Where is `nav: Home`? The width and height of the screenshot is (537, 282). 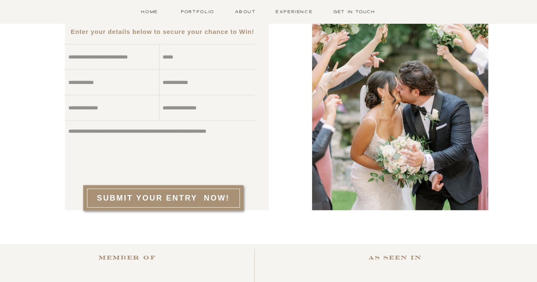 nav: Home is located at coordinates (149, 11).